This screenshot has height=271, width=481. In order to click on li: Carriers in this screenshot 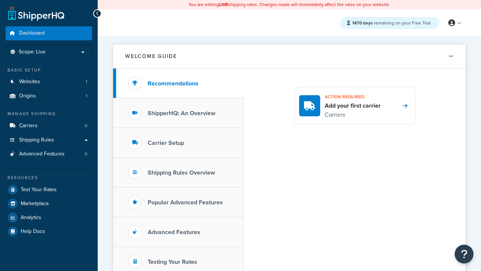, I will do `click(49, 126)`.